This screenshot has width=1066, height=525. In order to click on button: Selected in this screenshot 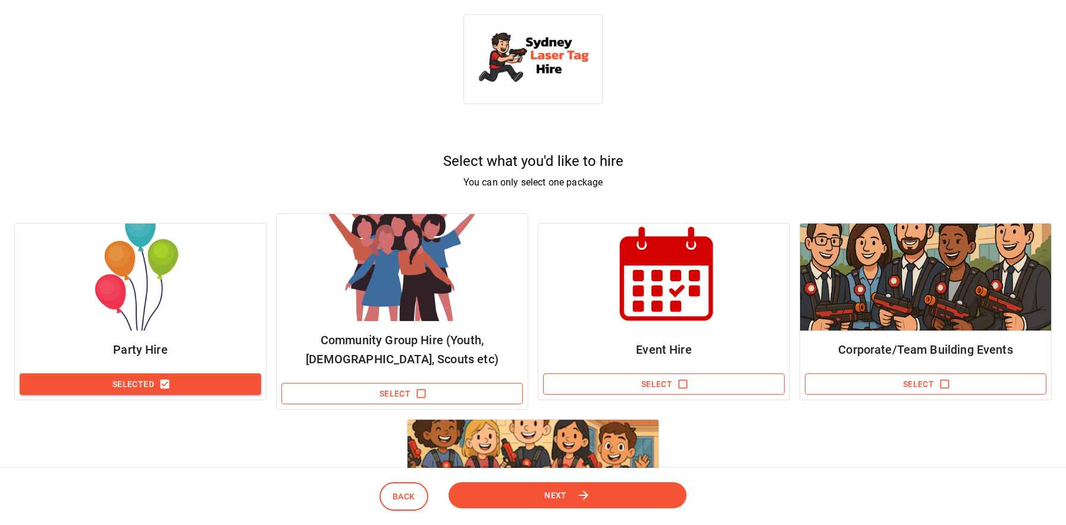, I will do `click(140, 384)`.